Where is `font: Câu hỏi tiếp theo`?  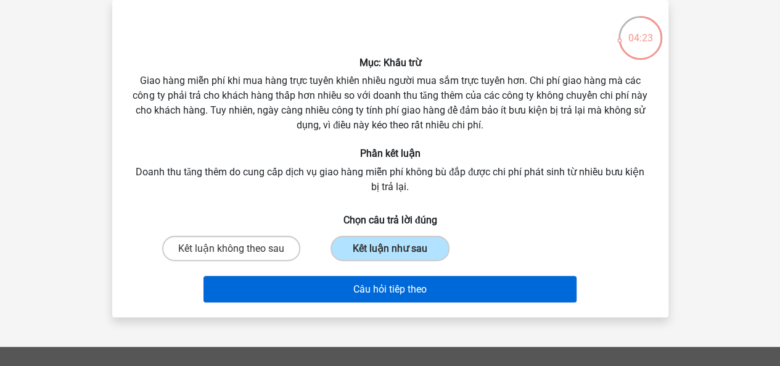
font: Câu hỏi tiếp theo is located at coordinates (390, 289).